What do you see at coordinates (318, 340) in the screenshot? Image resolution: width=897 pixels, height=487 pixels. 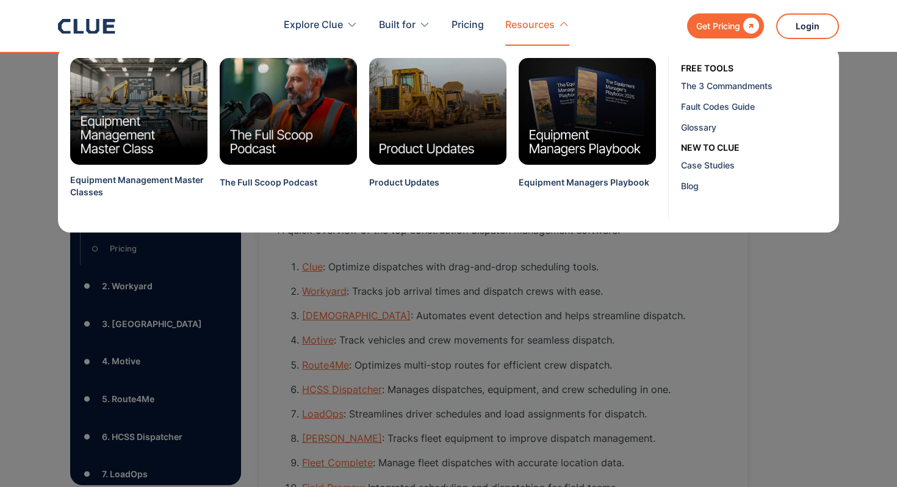 I see `a: Motive` at bounding box center [318, 340].